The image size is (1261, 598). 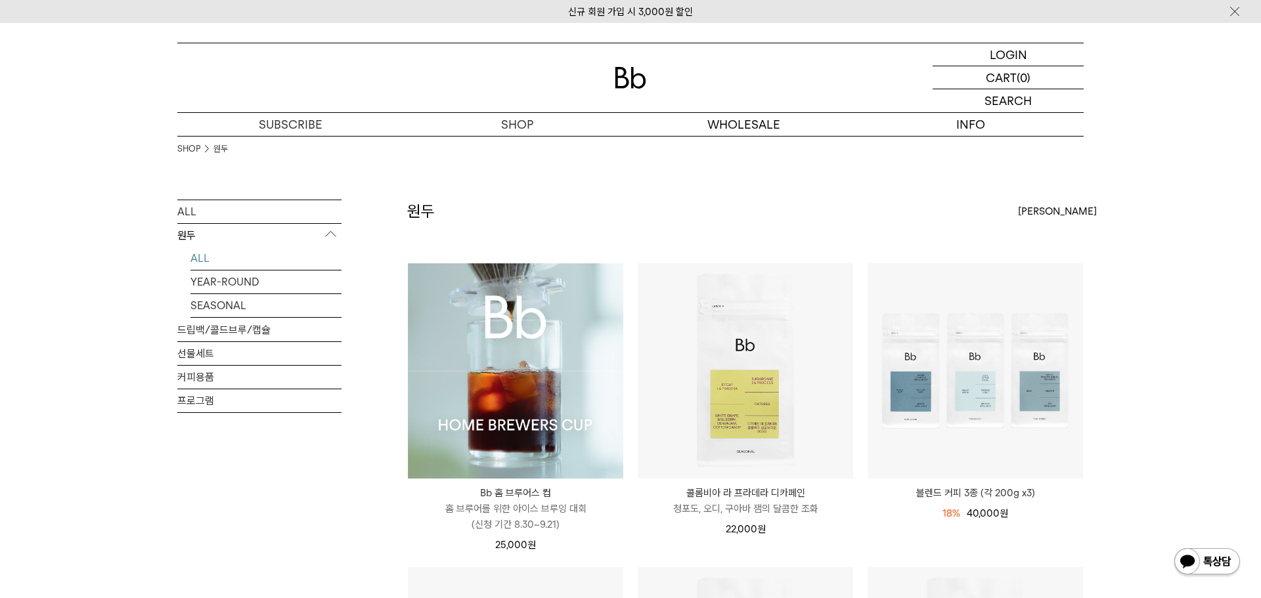 What do you see at coordinates (266, 305) in the screenshot?
I see `a: SEASONAL` at bounding box center [266, 305].